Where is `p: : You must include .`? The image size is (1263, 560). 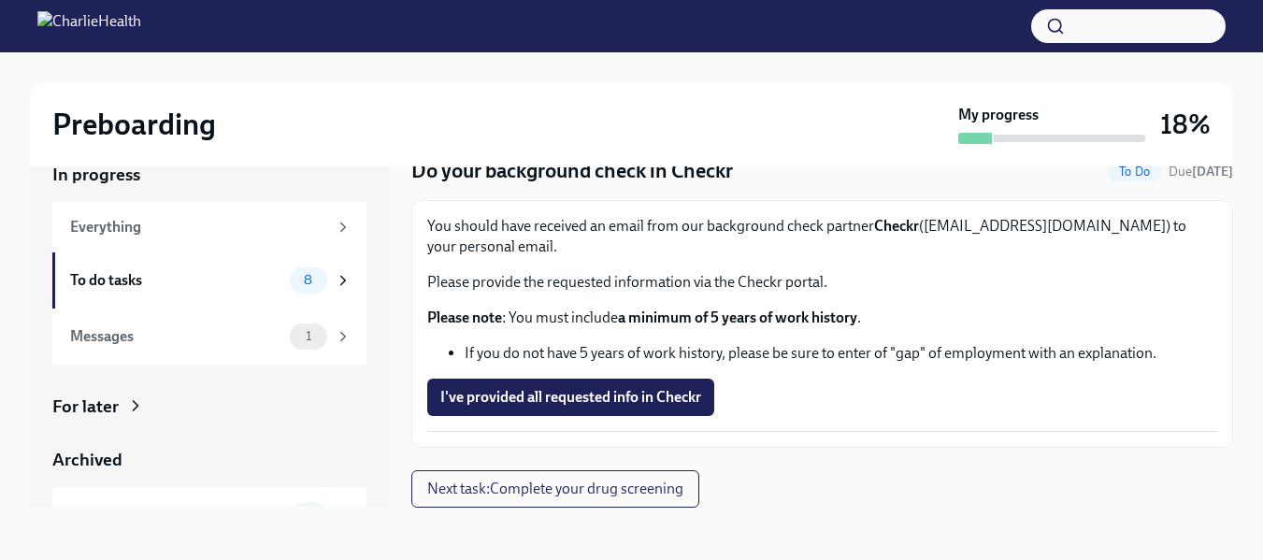
p: : You must include . is located at coordinates (821, 318).